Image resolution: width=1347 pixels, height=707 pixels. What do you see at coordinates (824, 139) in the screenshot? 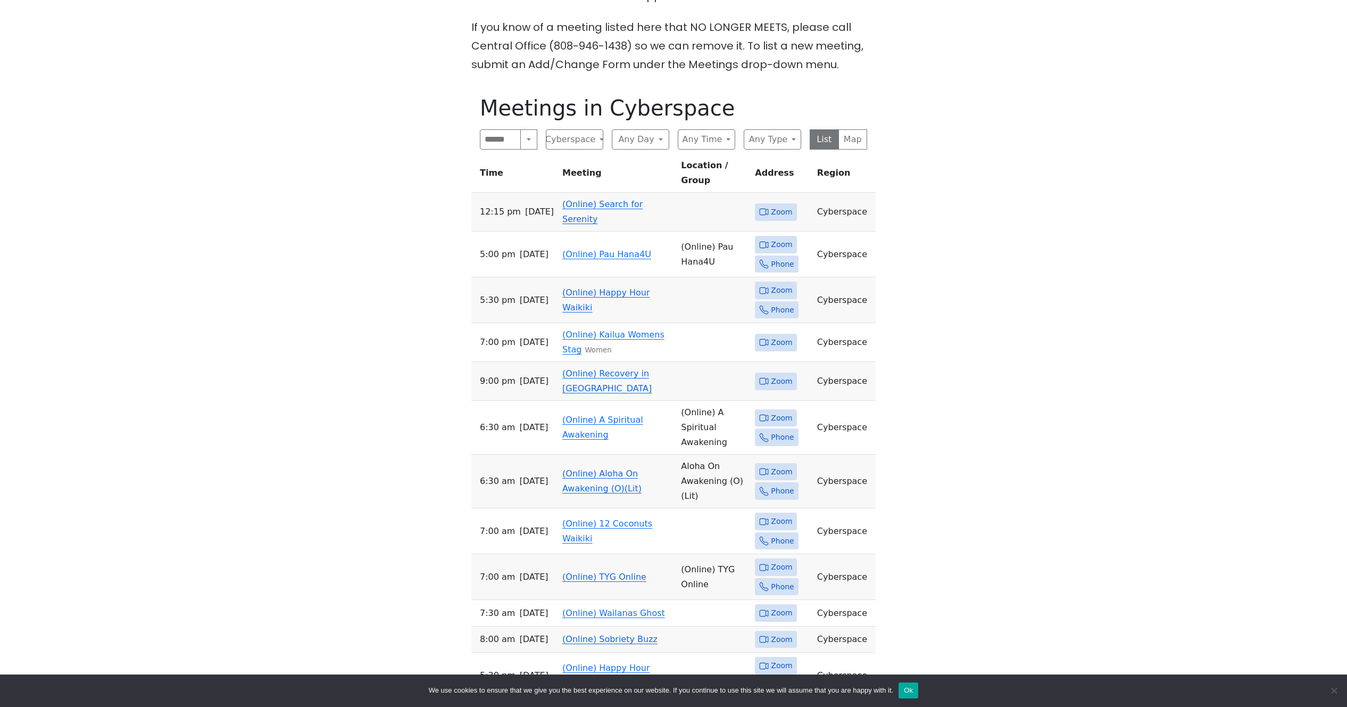
I see `button: List` at bounding box center [824, 139].